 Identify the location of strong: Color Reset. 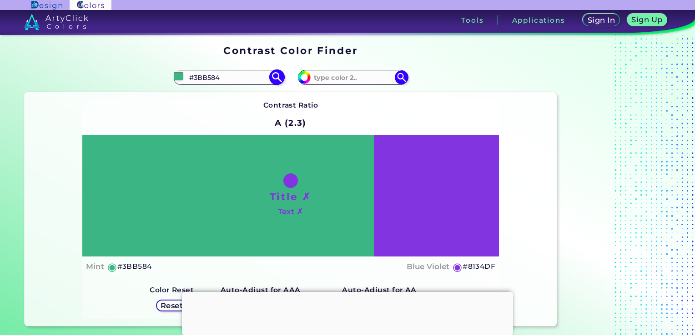
(171, 290).